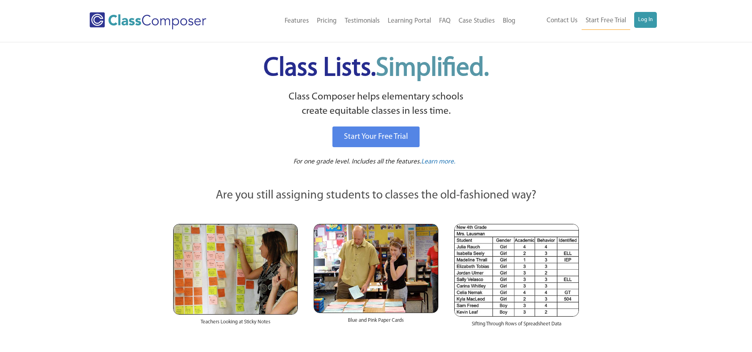 This screenshot has height=352, width=752. What do you see at coordinates (376, 68) in the screenshot?
I see `span: Class Lists.` at bounding box center [376, 68].